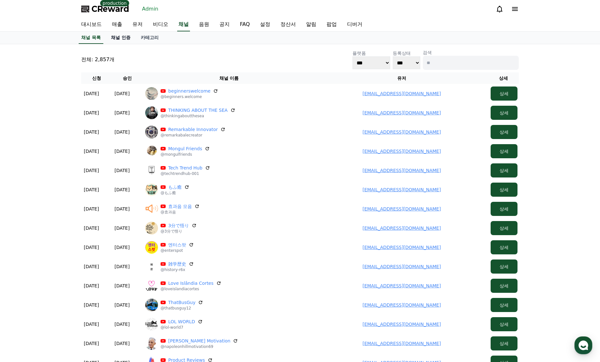 The image size is (600, 362). Describe the element at coordinates (184, 25) in the screenshot. I see `a: 채널` at that location.